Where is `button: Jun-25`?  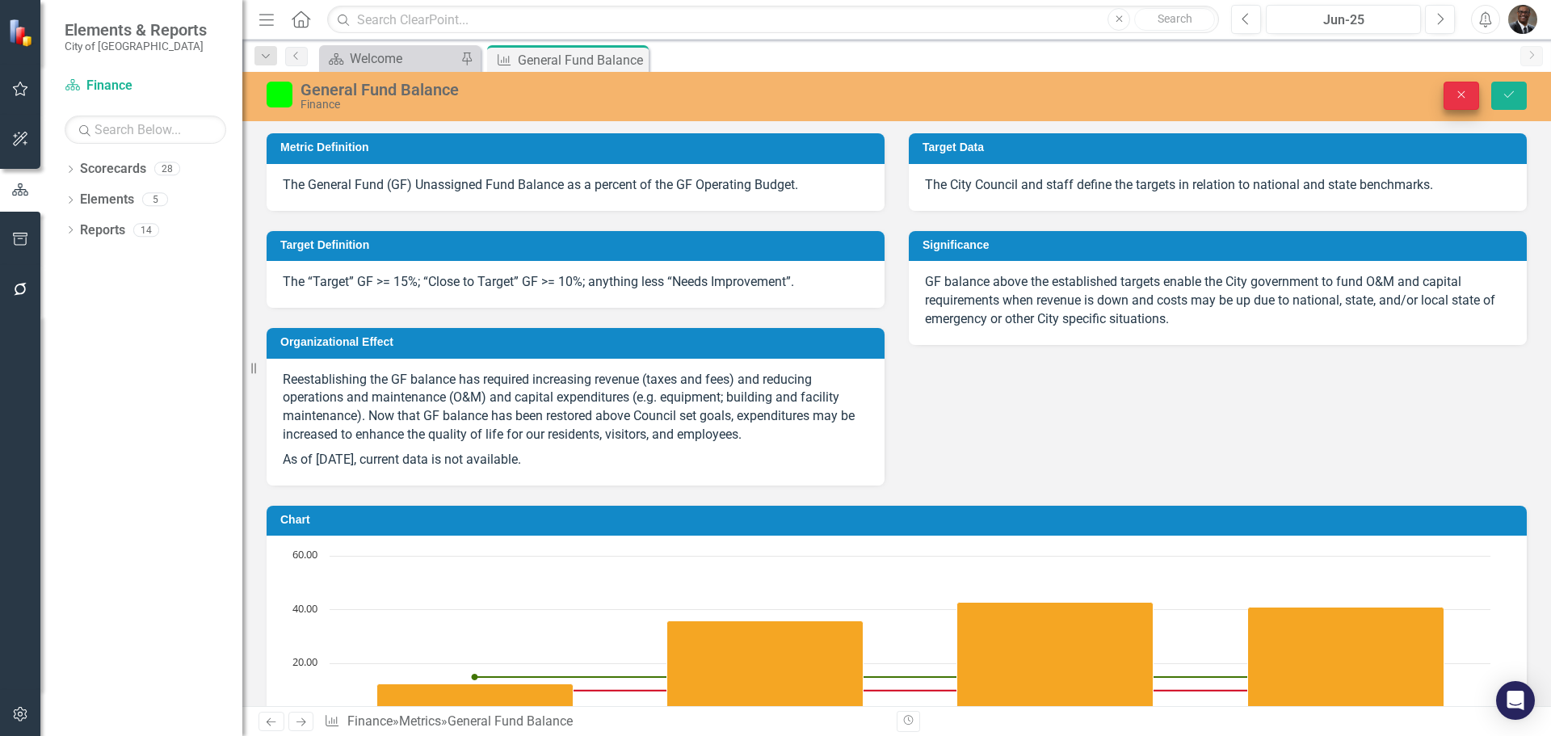 button: Jun-25 is located at coordinates (1343, 19).